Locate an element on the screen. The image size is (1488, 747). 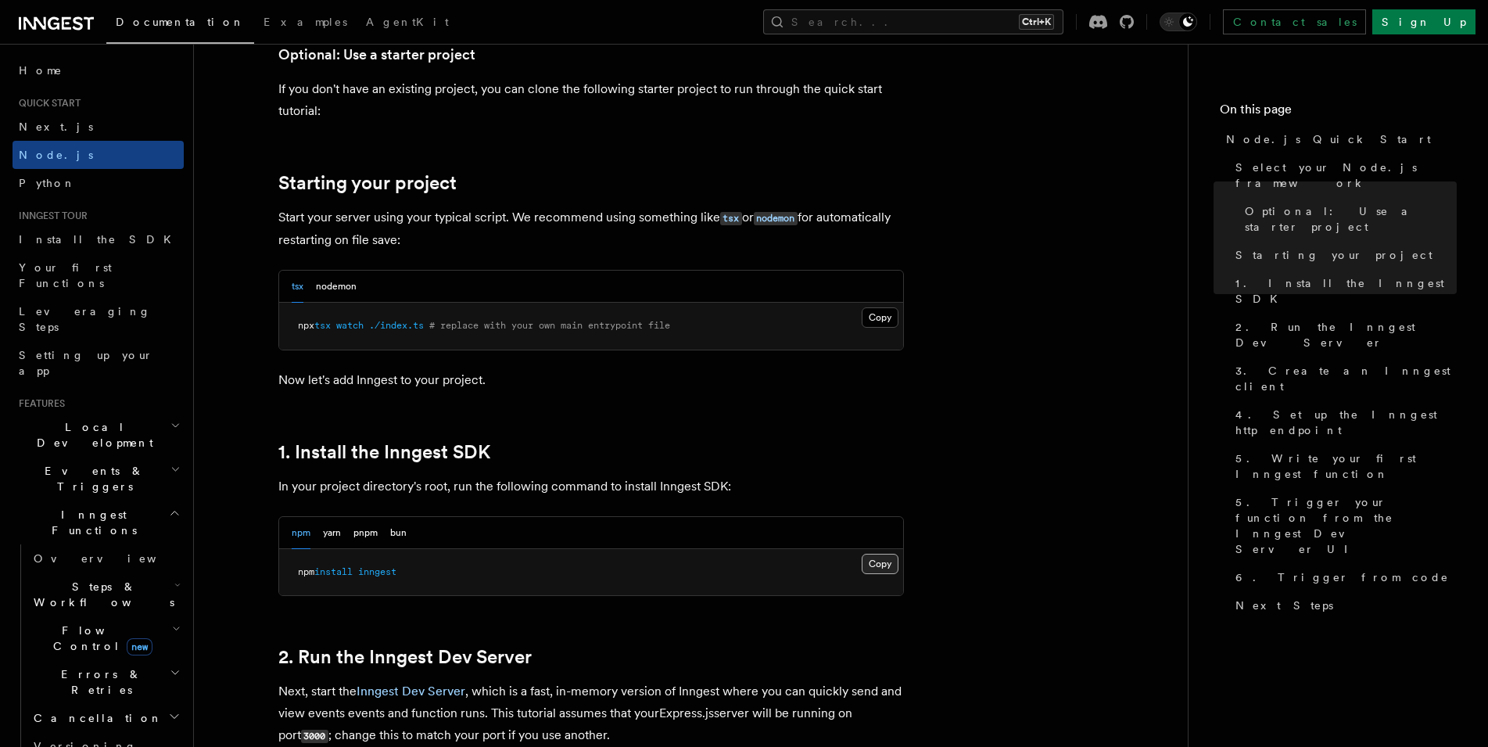
span: AgentKit is located at coordinates (407, 22).